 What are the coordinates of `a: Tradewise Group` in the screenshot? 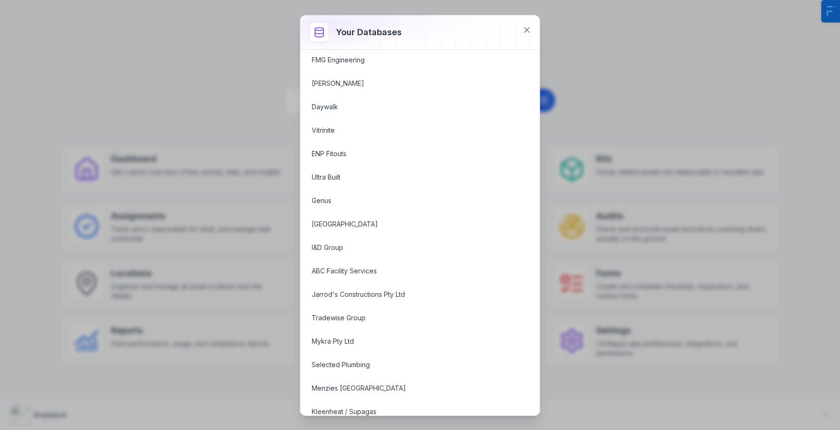 It's located at (409, 318).